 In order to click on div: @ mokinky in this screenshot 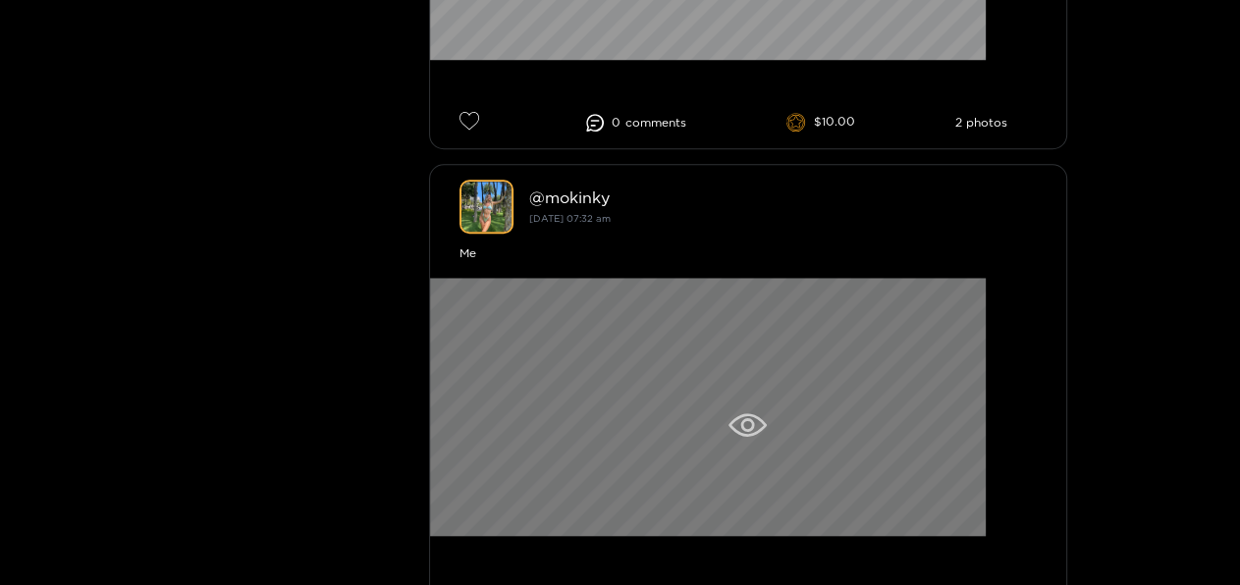, I will do `click(783, 197)`.